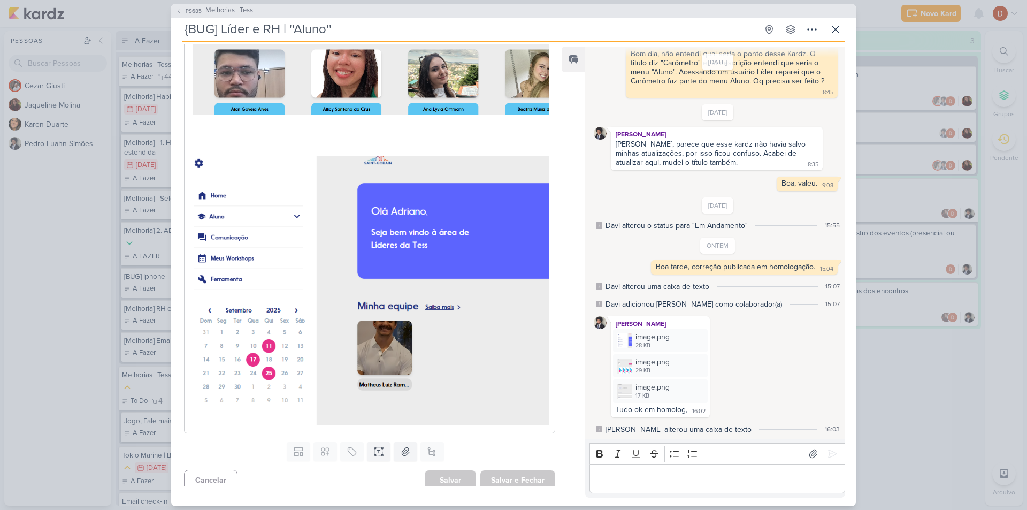 The width and height of the screenshot is (1027, 510). I want to click on div: Editor editing area: main, so click(717, 478).